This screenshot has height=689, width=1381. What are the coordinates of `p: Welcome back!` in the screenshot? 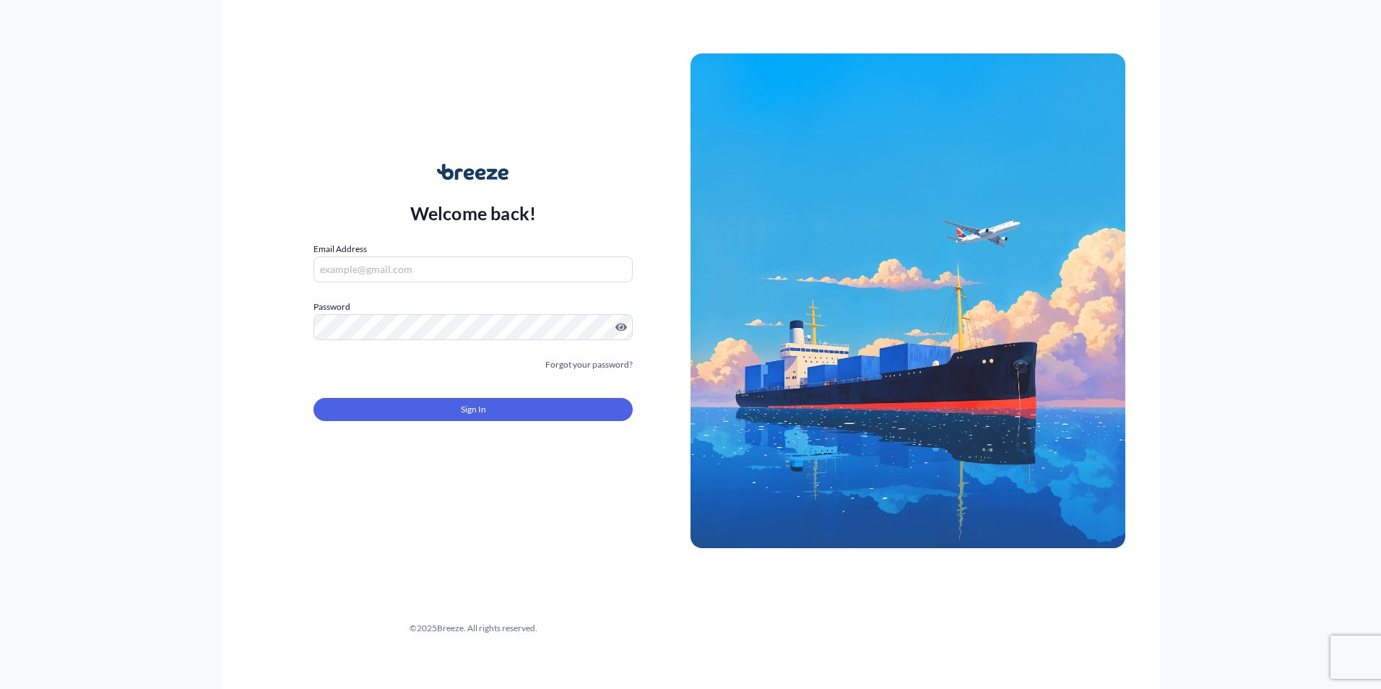 It's located at (473, 213).